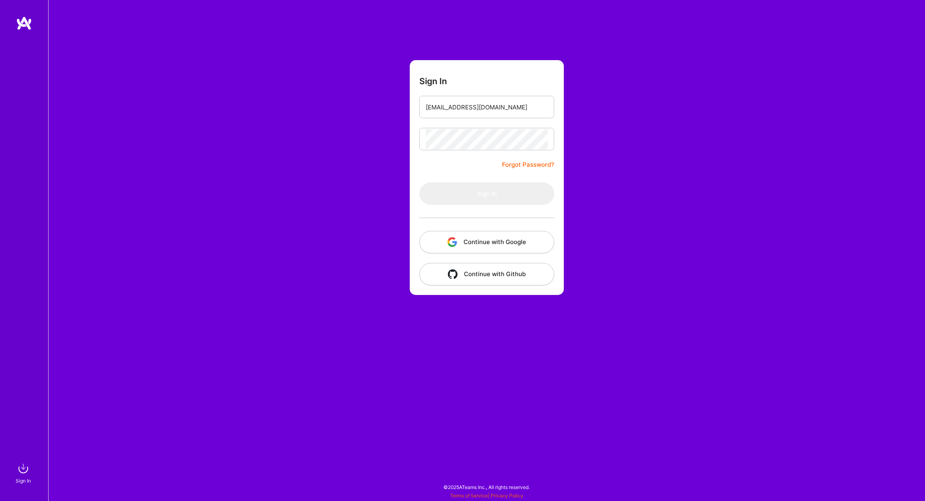  I want to click on img: sign in, so click(23, 469).